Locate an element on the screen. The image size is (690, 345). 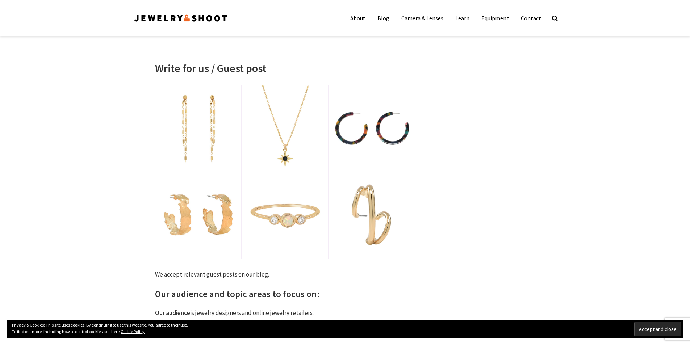
a: Cookie Policy is located at coordinates (132, 331).